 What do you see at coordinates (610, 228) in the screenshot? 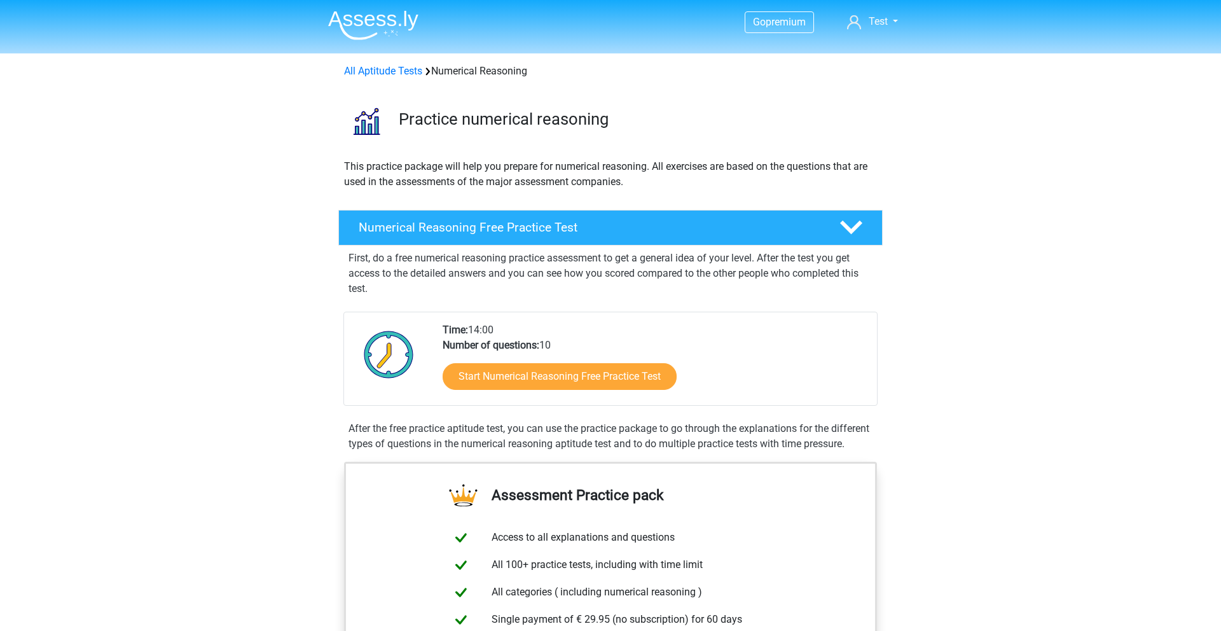
I see `a: Numerical Reasoning Free Practice Test` at bounding box center [610, 228].